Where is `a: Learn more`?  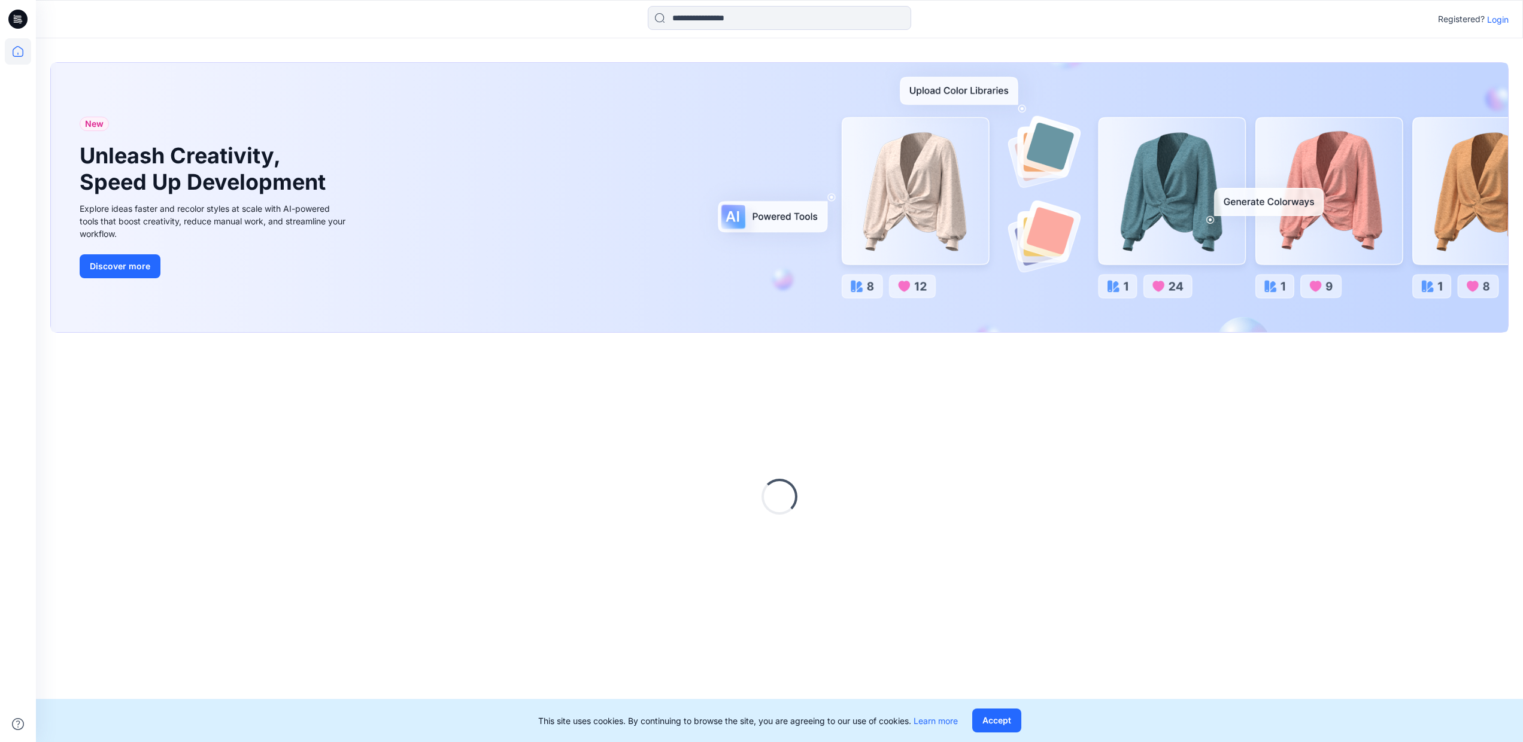
a: Learn more is located at coordinates (936, 721).